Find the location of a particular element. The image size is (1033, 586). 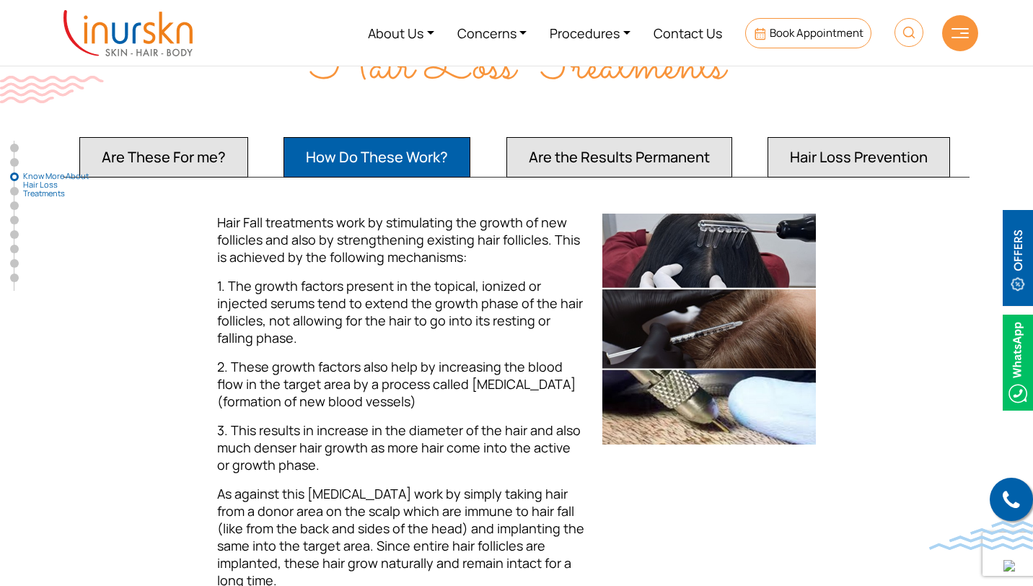

span: Hair Fall treatments work by stimulating the growth of new follicles and also by strengthening ex... is located at coordinates (398, 240).